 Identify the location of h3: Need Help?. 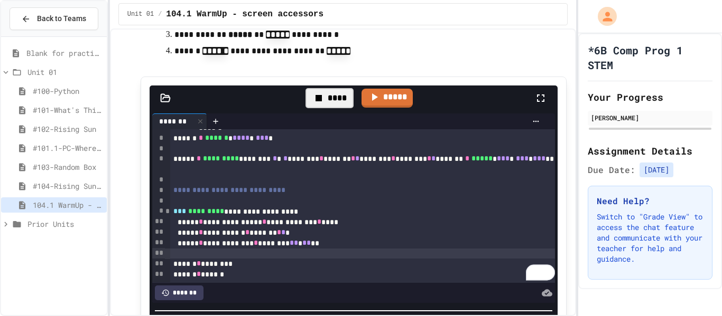
(650, 201).